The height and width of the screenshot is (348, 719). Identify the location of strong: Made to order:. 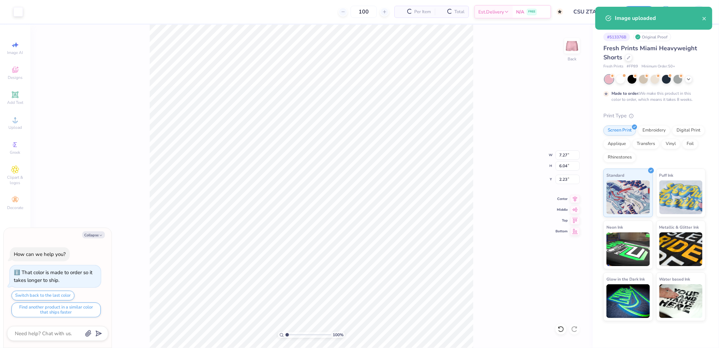
(625, 93).